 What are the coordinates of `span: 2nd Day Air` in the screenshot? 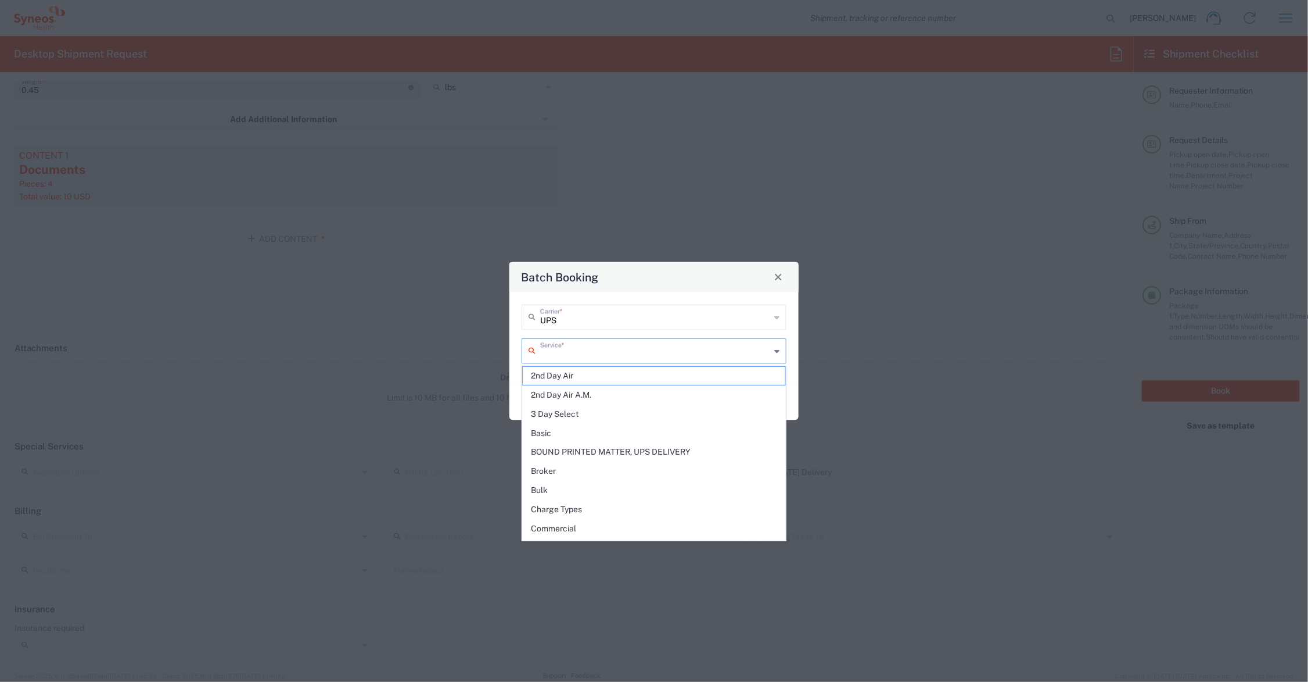 It's located at (654, 375).